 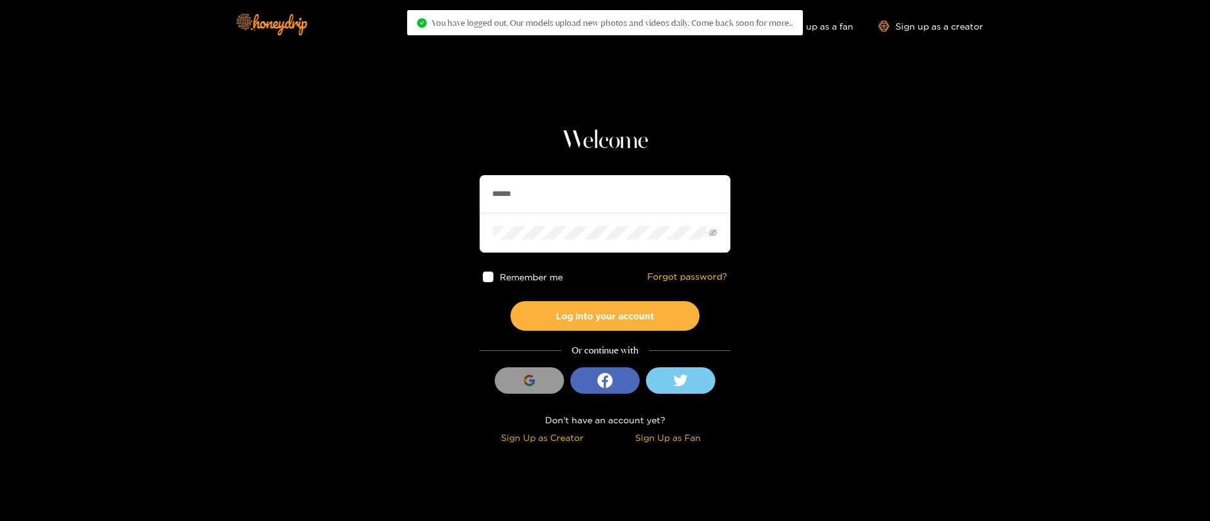 What do you see at coordinates (687, 277) in the screenshot?
I see `a: Forgot password?` at bounding box center [687, 277].